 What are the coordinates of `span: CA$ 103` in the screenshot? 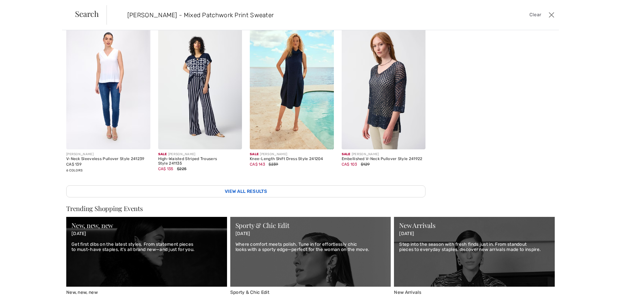 It's located at (350, 164).